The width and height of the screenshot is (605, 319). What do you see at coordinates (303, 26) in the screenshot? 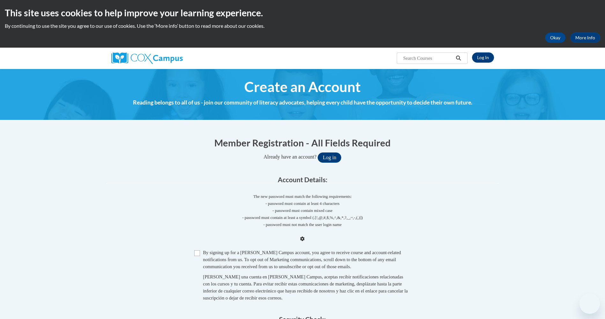
I see `p: By continuing to use the site you agree to our use of cookies. Use the ‘More info’ button to read...` at bounding box center [303, 26].